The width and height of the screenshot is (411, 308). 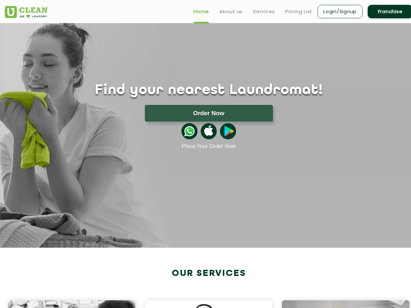 What do you see at coordinates (201, 12) in the screenshot?
I see `a: Home` at bounding box center [201, 12].